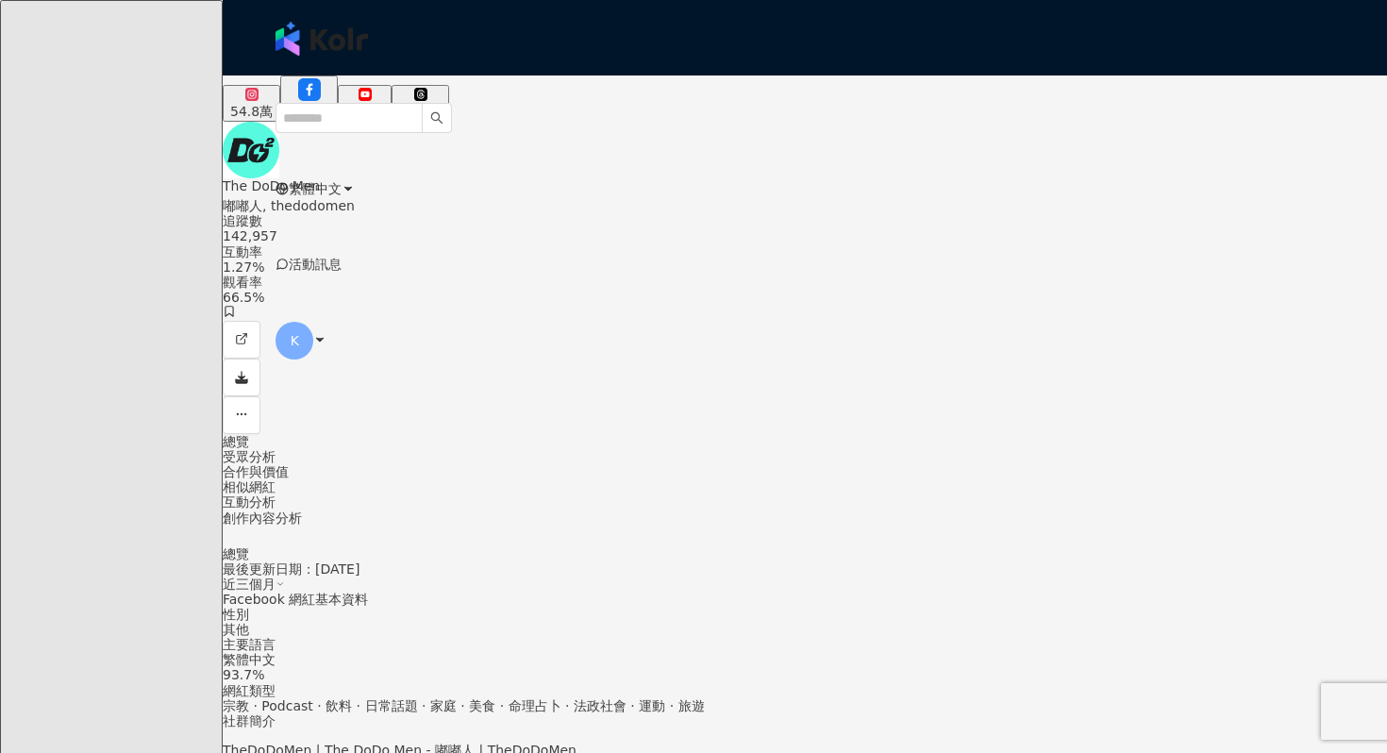  Describe the element at coordinates (805, 584) in the screenshot. I see `div: 近三個月` at that location.